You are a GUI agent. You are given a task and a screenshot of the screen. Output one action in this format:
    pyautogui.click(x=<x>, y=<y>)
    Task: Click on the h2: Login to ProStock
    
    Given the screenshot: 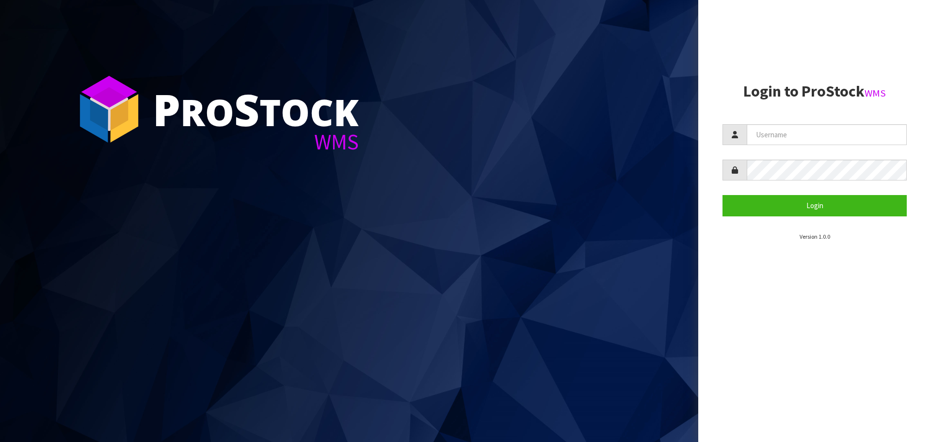 What is the action you would take?
    pyautogui.click(x=815, y=91)
    